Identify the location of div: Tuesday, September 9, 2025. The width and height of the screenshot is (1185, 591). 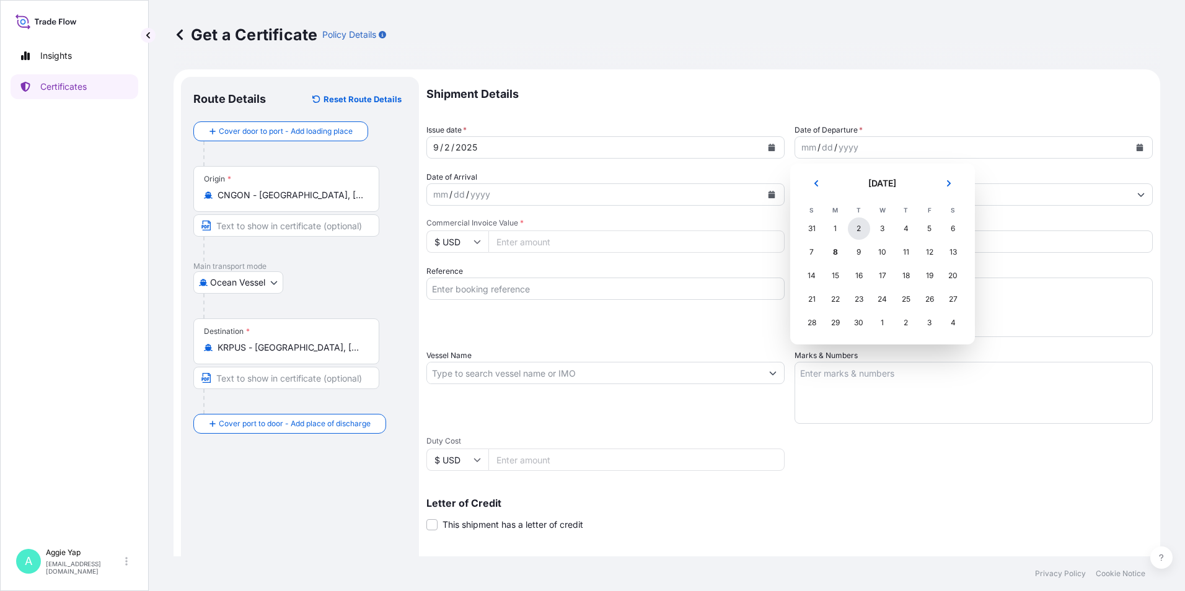
(859, 252).